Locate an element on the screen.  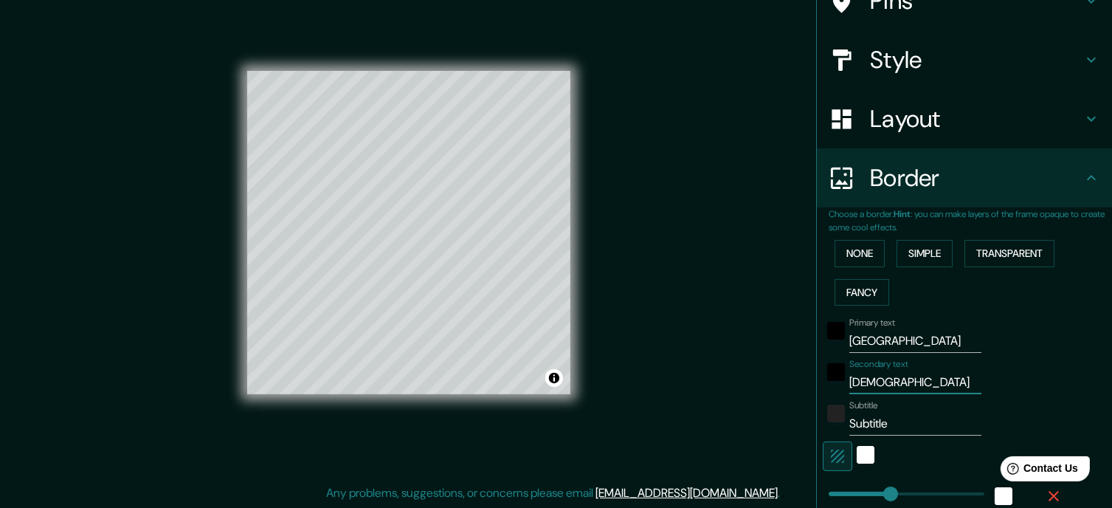
label: Primary text is located at coordinates (872, 322).